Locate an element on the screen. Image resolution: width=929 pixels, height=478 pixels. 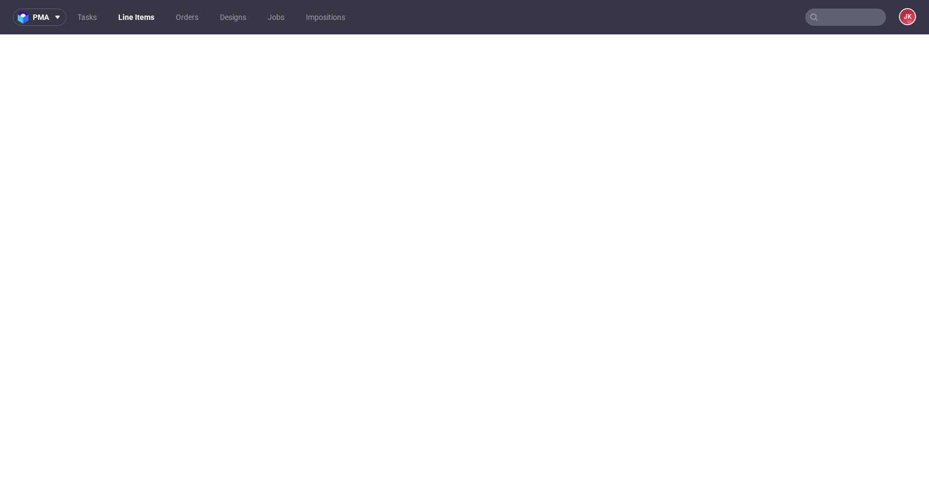
a: Tasks is located at coordinates (87, 17).